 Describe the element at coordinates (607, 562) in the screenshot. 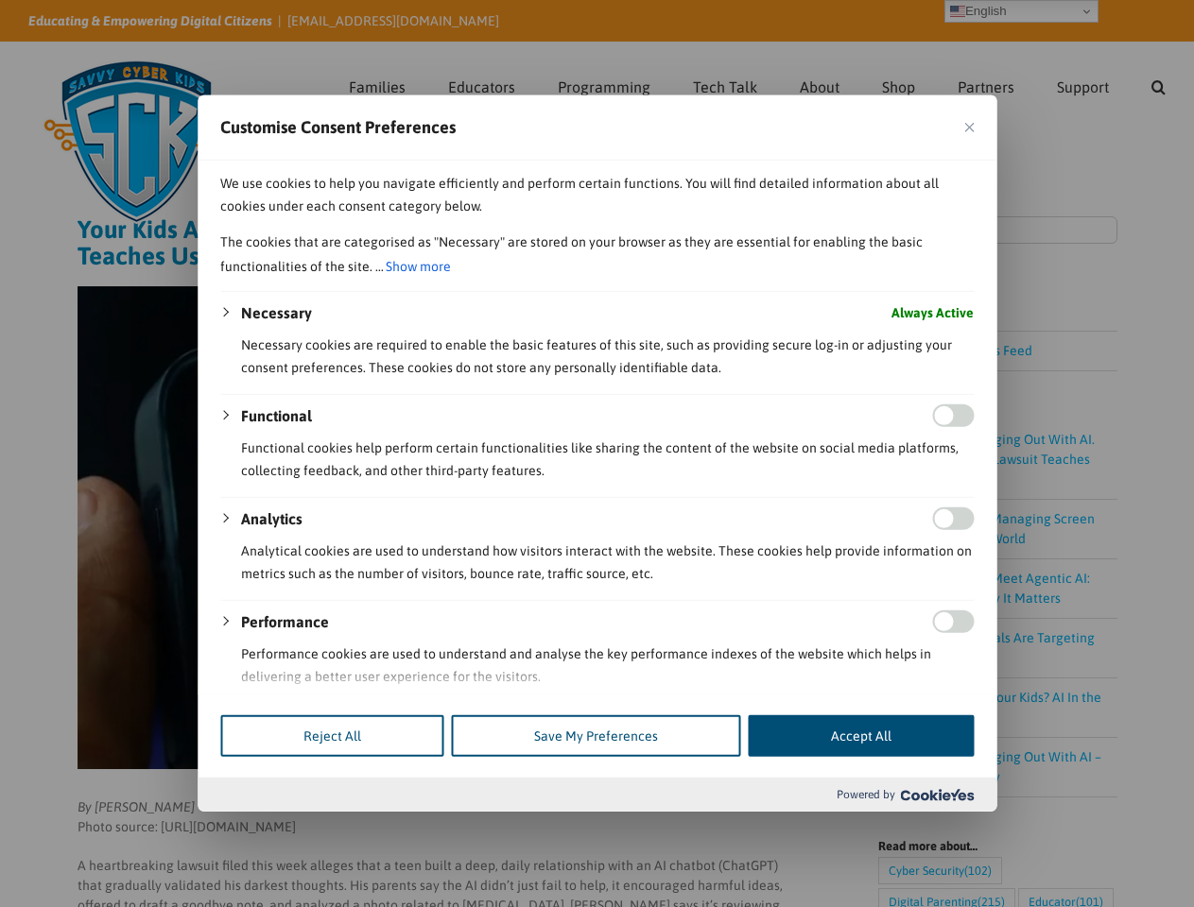

I see `p: Analytical cookies are used to understand how visitors interact with the website. These cookies h...` at that location.